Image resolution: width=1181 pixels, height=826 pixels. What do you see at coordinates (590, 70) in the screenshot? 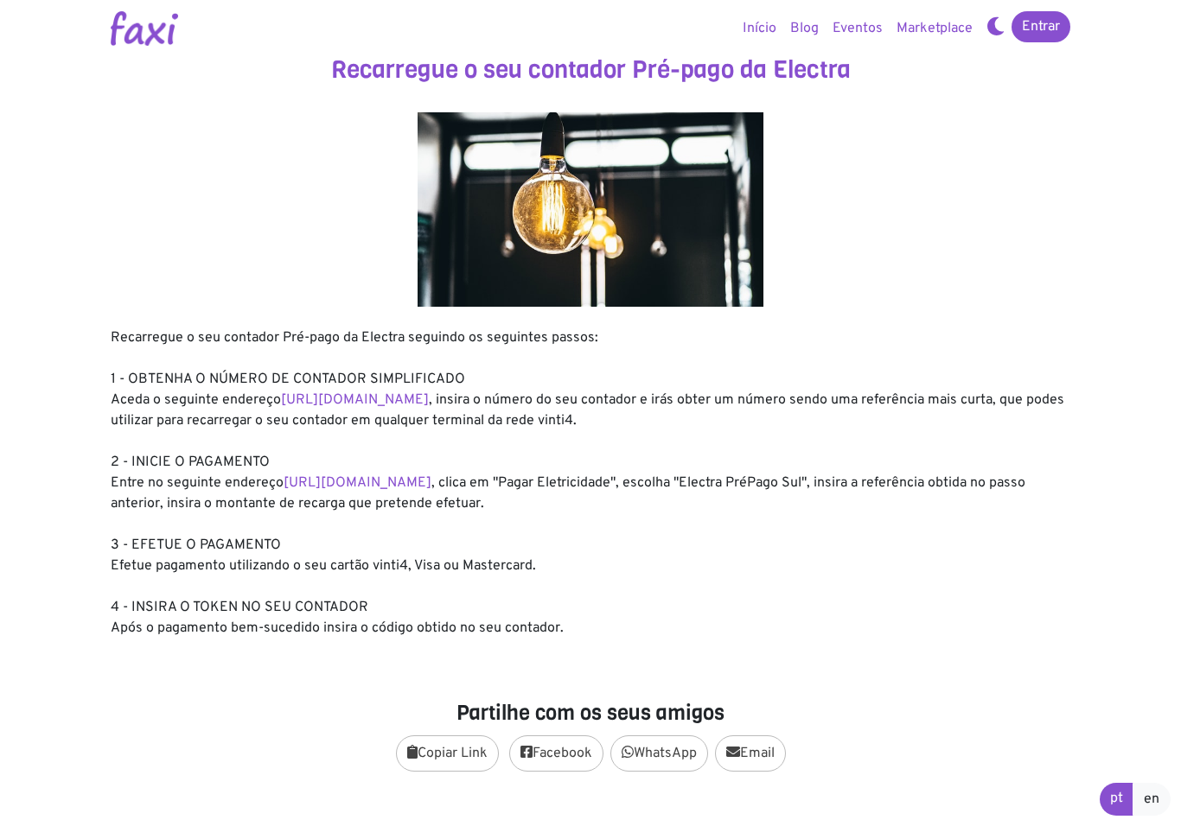
I see `h3: Recarregue o seu contador Pré-pago da Electra` at bounding box center [590, 70].